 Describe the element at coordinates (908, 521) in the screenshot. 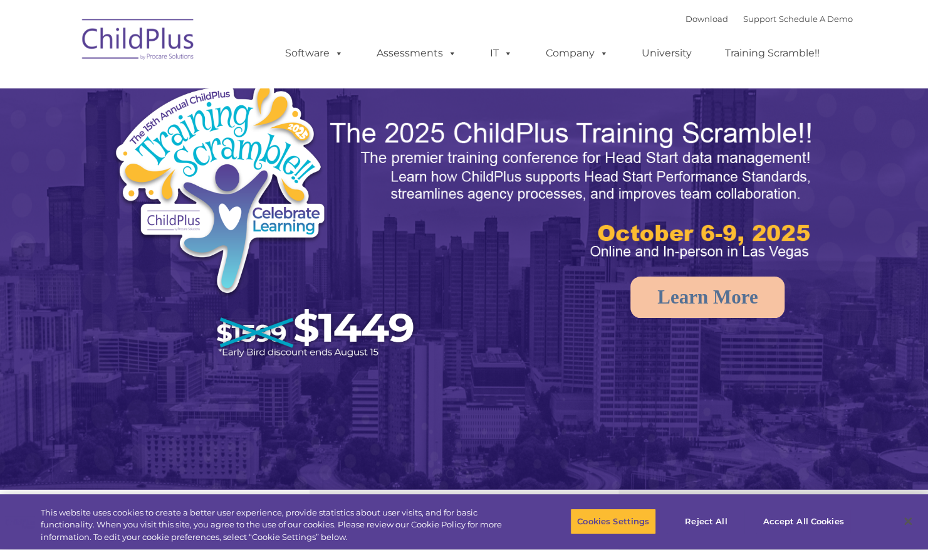

I see `button: Close` at that location.